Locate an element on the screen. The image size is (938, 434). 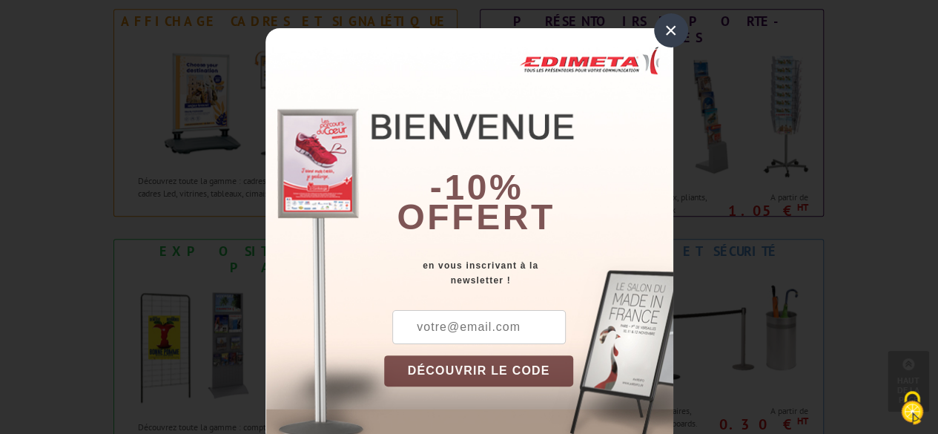
div: en vous inscrivant à la newsletter ! is located at coordinates (529, 273).